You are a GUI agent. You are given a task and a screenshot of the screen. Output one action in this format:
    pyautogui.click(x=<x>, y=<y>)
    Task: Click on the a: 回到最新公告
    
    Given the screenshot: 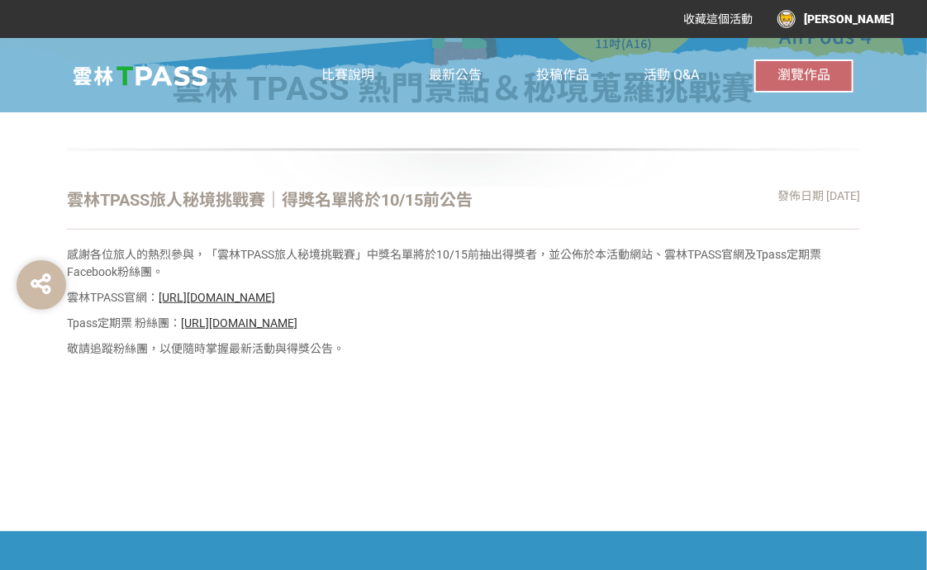 What is the action you would take?
    pyautogui.click(x=463, y=448)
    